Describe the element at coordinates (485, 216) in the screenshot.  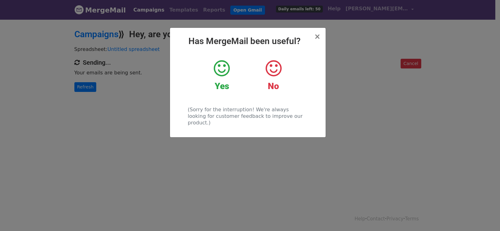
I see `div: Chat Widget` at that location.